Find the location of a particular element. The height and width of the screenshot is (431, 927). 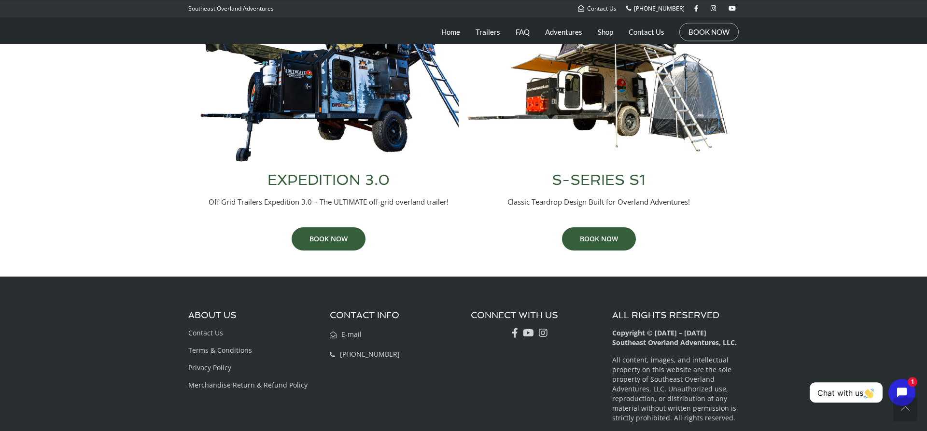

a: Shop is located at coordinates (605, 32).